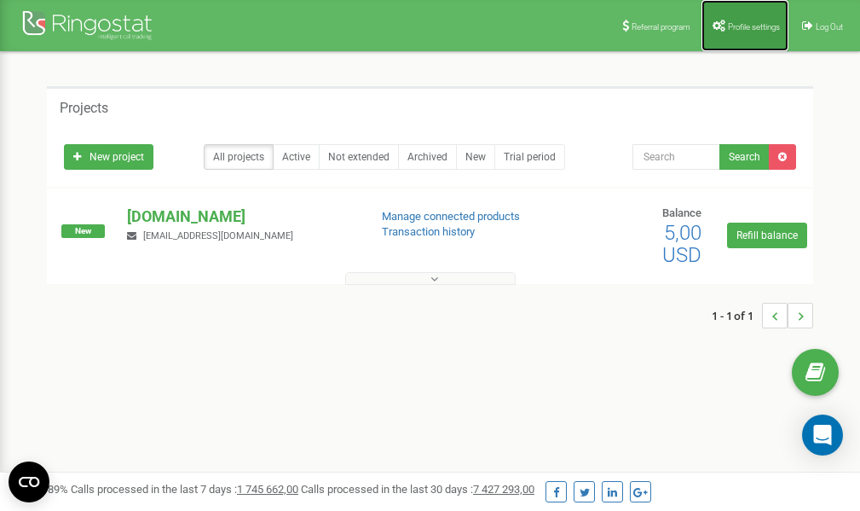  Describe the element at coordinates (476, 157) in the screenshot. I see `a: New` at that location.